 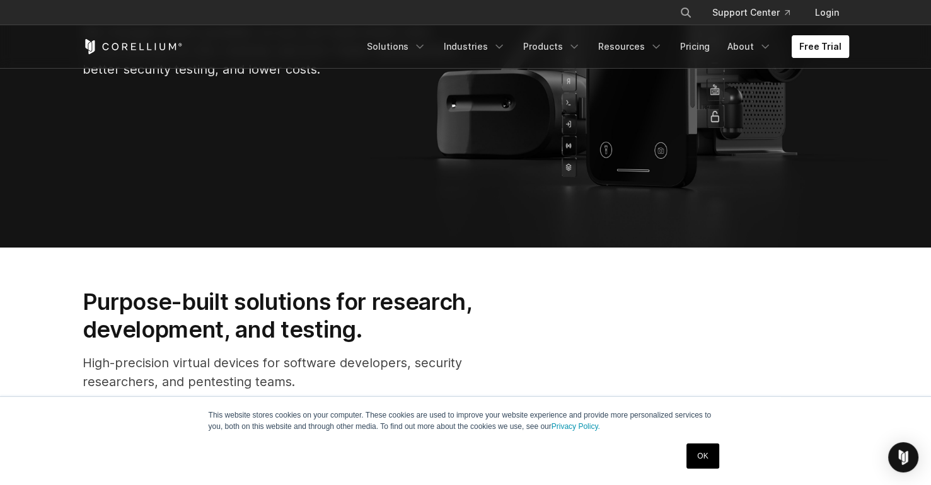 I want to click on a: OK, so click(x=702, y=456).